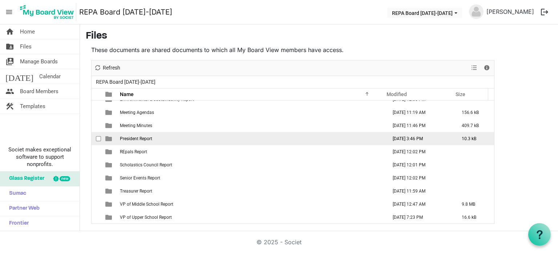  What do you see at coordinates (47, 12) in the screenshot?
I see `img: My Board View Logo` at bounding box center [47, 12].